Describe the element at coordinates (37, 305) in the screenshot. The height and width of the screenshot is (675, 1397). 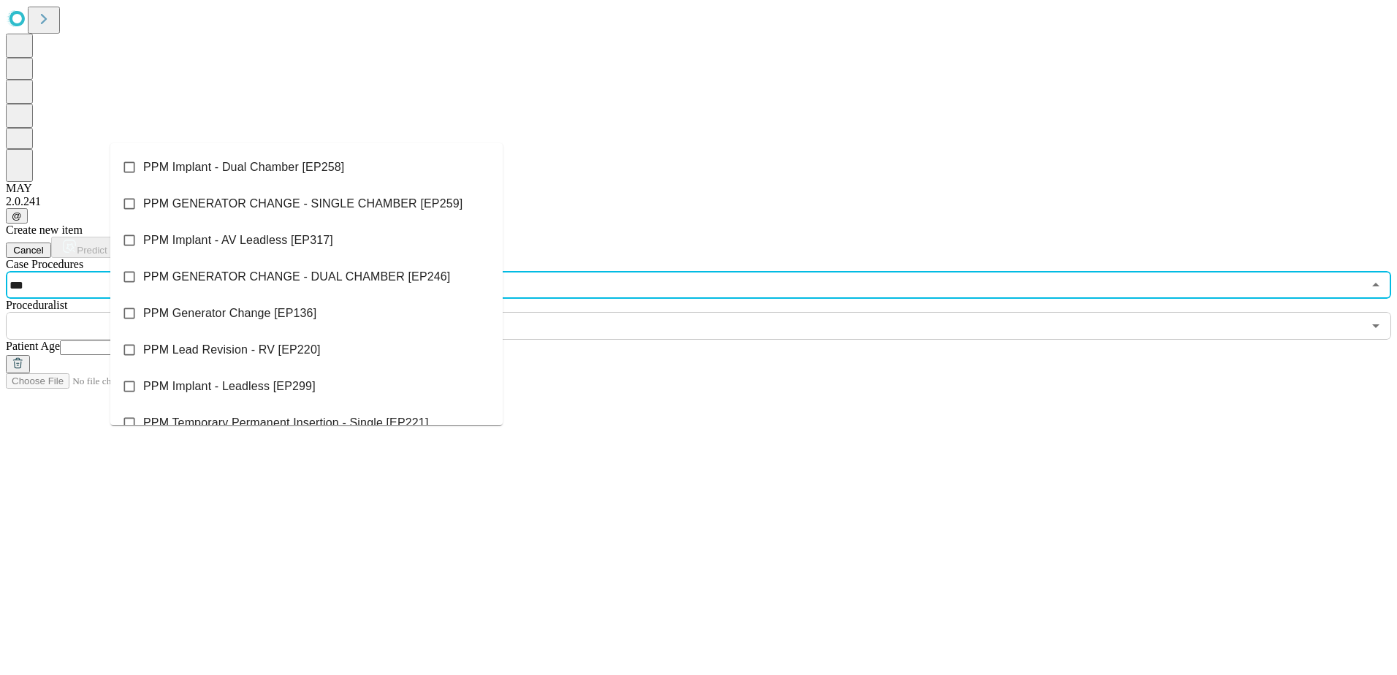
I see `span: Proceduralist` at that location.